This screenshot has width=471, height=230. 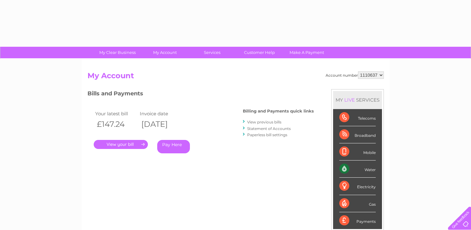 I want to click on td: Your latest bill, so click(x=116, y=113).